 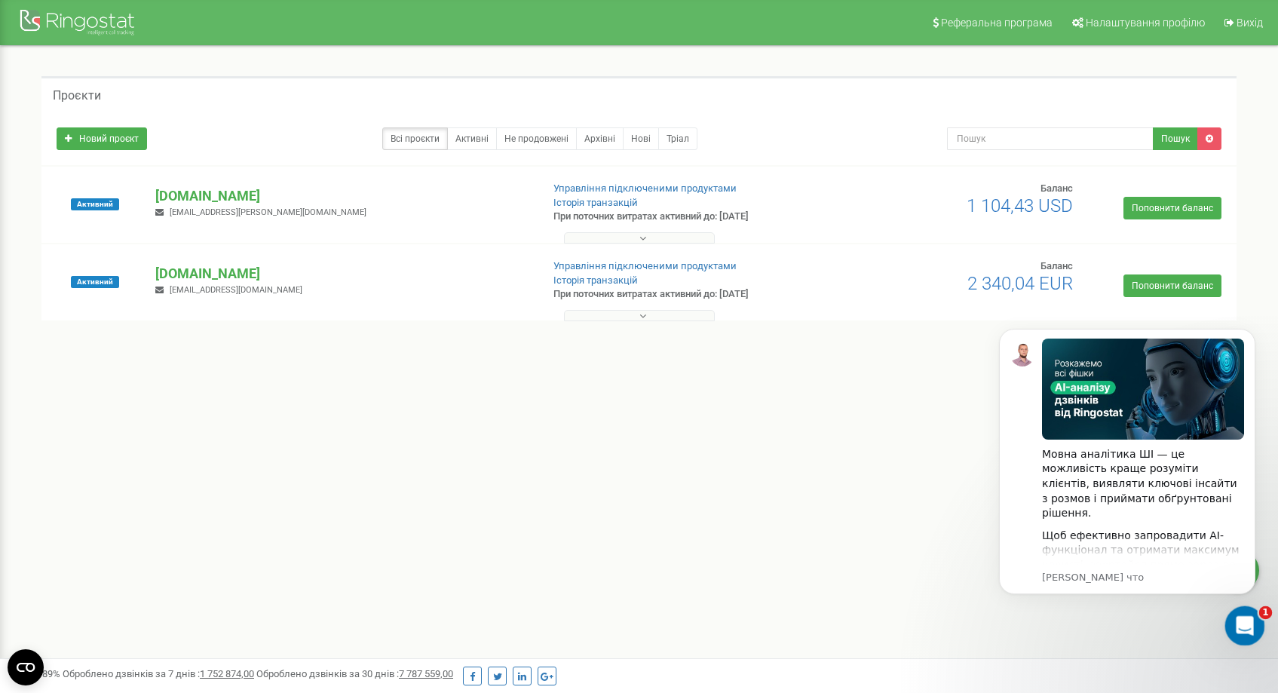 What do you see at coordinates (139, 26) in the screenshot?
I see `p: В сети последние 15 мин` at bounding box center [139, 26].